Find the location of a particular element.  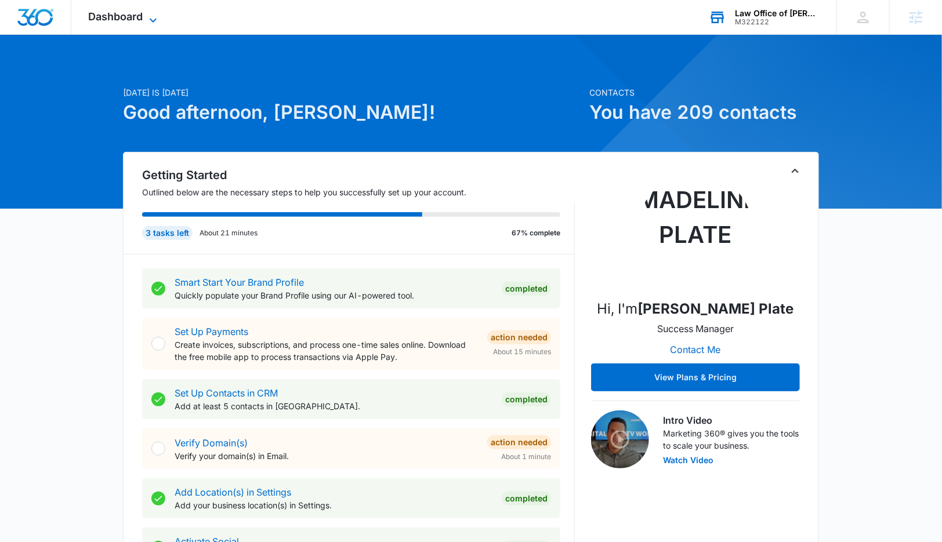

p: Hi, I'm is located at coordinates (696, 309).